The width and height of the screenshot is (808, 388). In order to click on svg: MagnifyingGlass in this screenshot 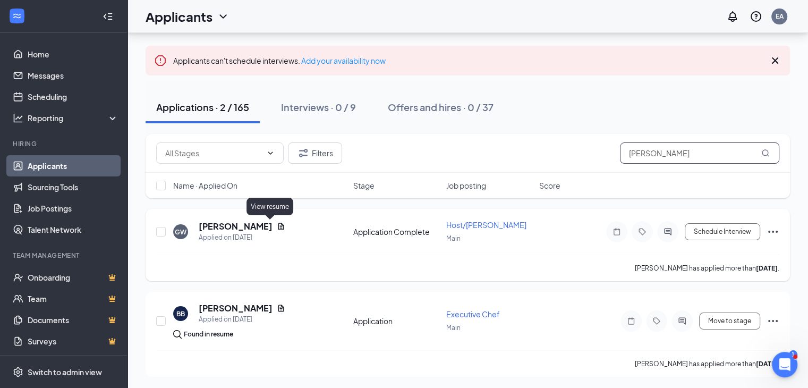, I will do `click(766, 153)`.